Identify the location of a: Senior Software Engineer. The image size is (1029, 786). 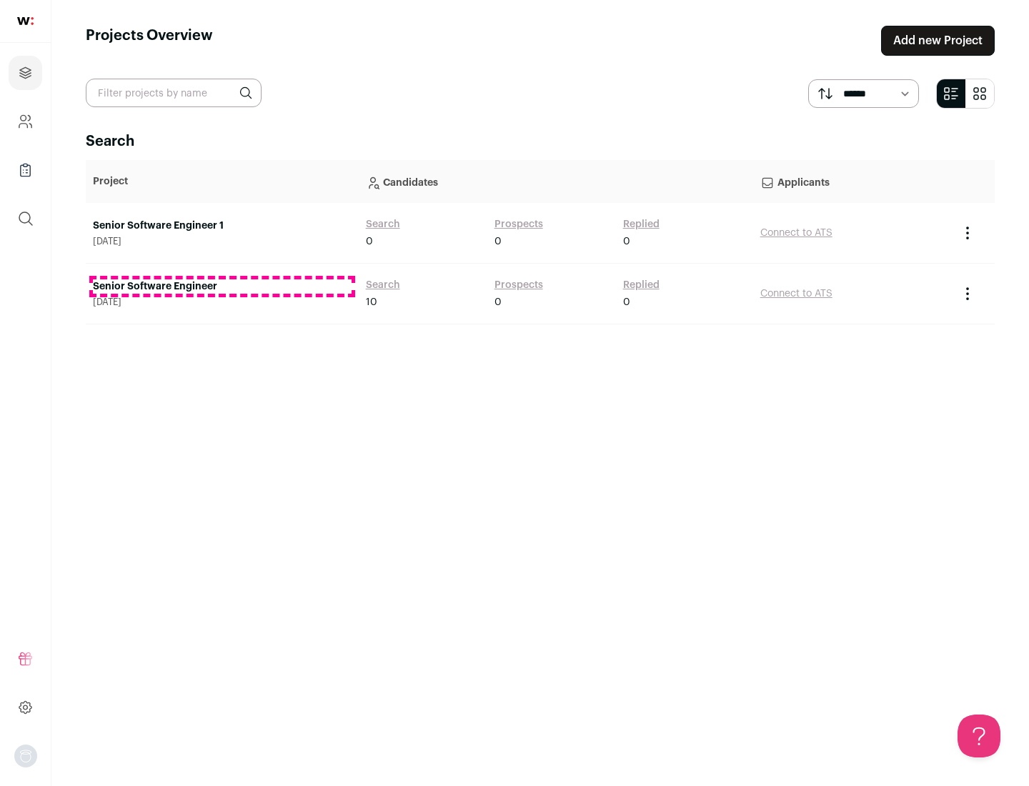
(222, 286).